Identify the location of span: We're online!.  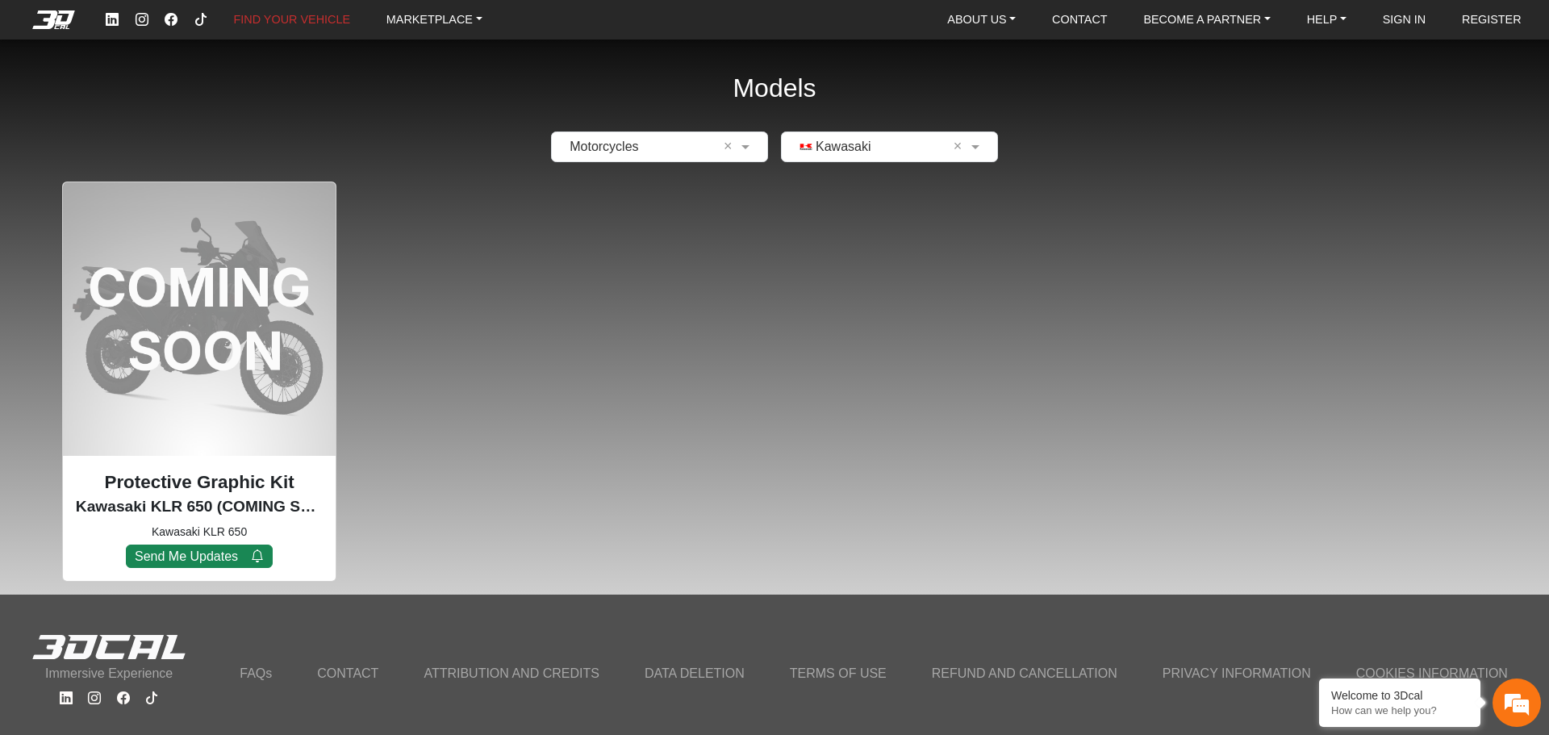
(158, 266).